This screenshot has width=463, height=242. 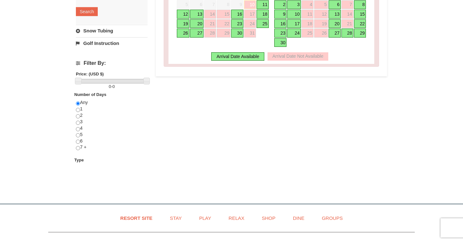 I want to click on a: 9, so click(x=280, y=14).